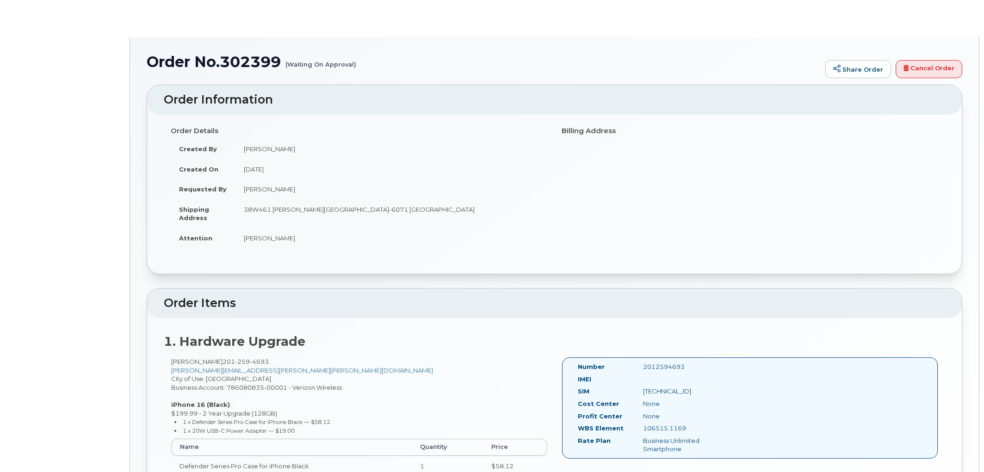  What do you see at coordinates (321, 61) in the screenshot?
I see `small: (Waiting On Approval)` at bounding box center [321, 61].